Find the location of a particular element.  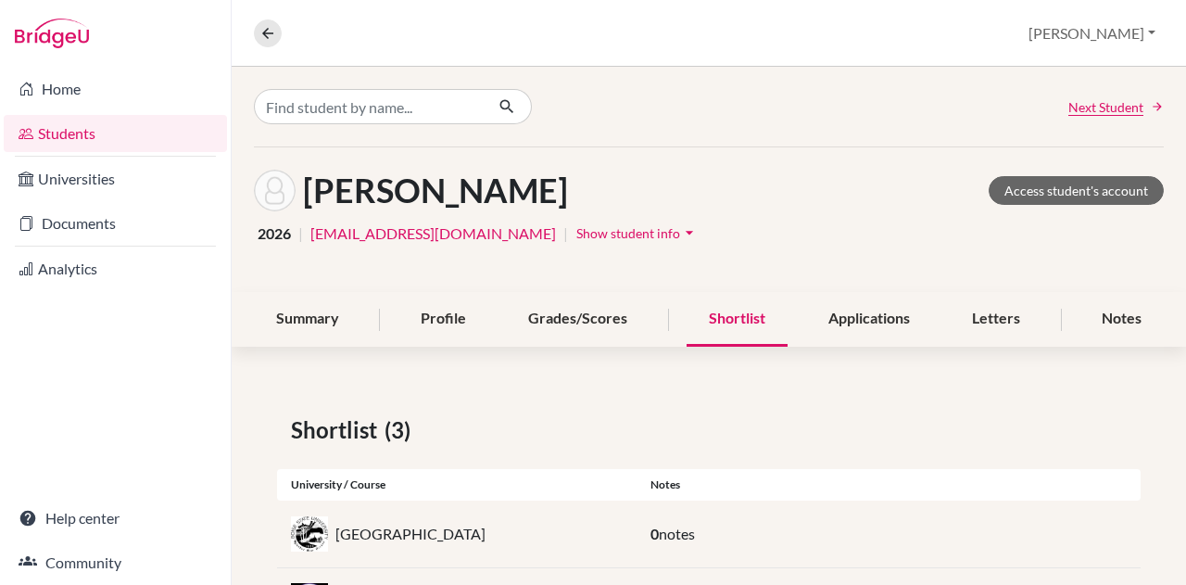

div: Profile is located at coordinates (443, 319).